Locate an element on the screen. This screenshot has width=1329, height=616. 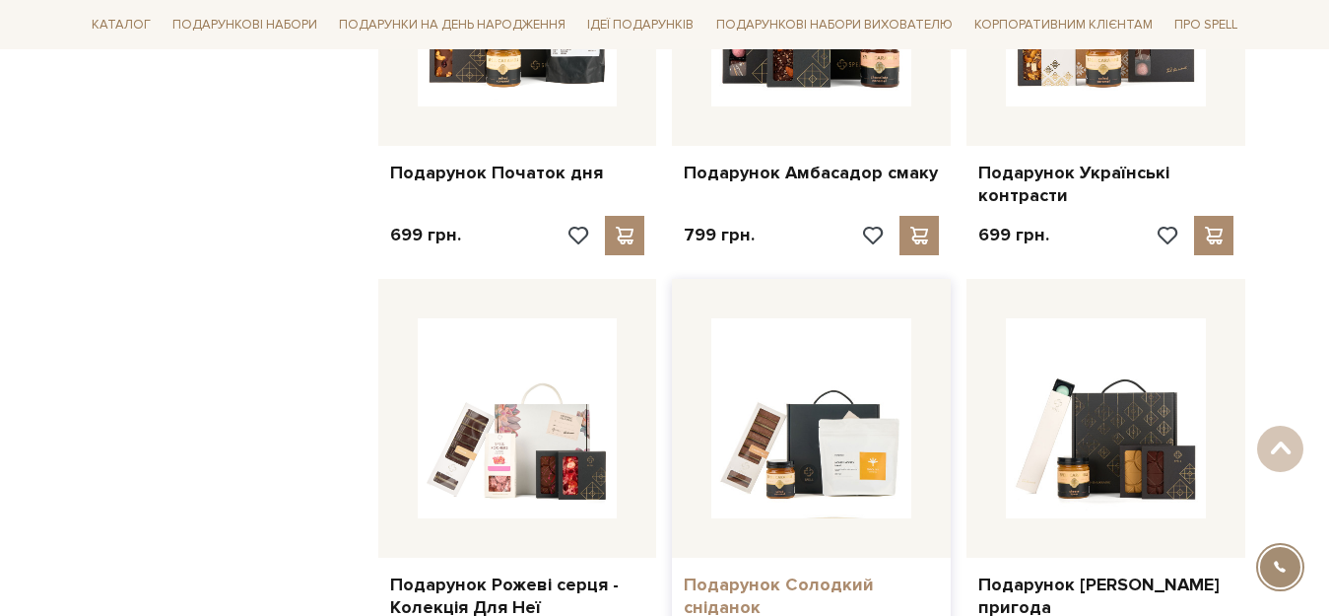
a: Ідеї подарунків is located at coordinates (641, 25).